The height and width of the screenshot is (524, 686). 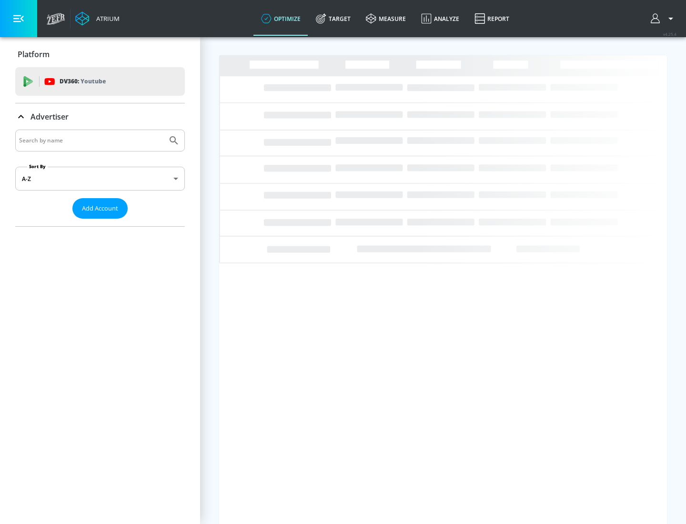 I want to click on p: Advertiser, so click(x=50, y=117).